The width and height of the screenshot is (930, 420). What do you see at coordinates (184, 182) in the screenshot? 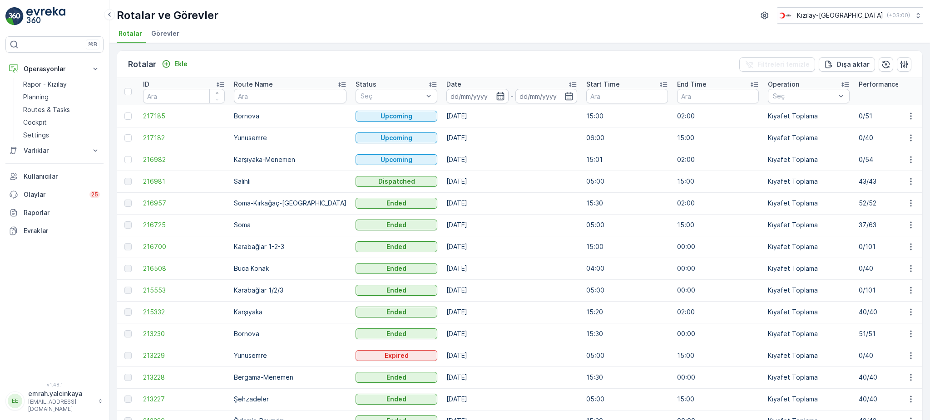
I see `a: 216981` at bounding box center [184, 182].